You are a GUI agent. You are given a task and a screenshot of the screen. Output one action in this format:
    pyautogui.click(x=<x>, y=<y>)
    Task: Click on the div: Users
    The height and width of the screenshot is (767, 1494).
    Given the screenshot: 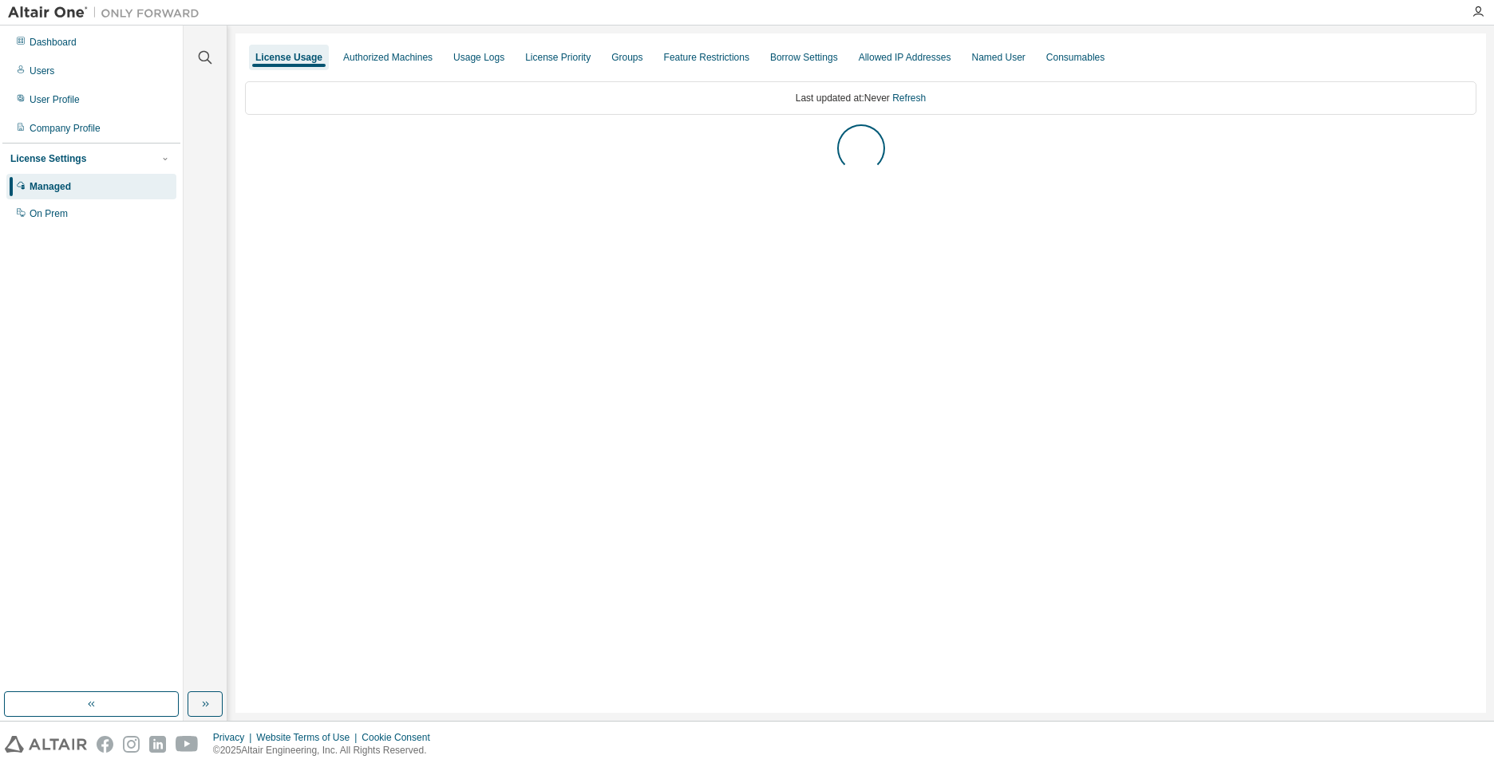 What is the action you would take?
    pyautogui.click(x=41, y=71)
    